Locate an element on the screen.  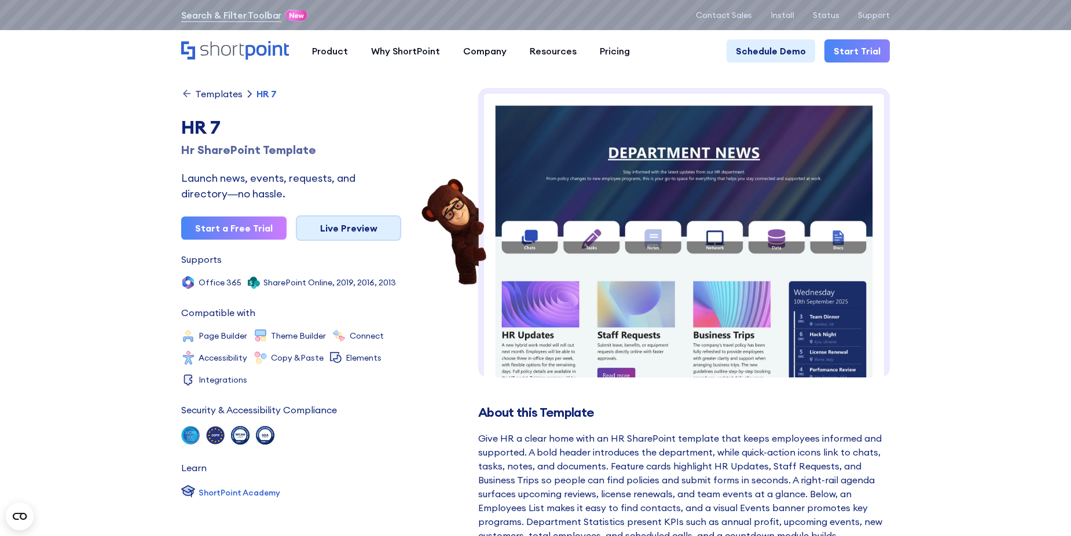
div: Chat Widget is located at coordinates (1042, 508).